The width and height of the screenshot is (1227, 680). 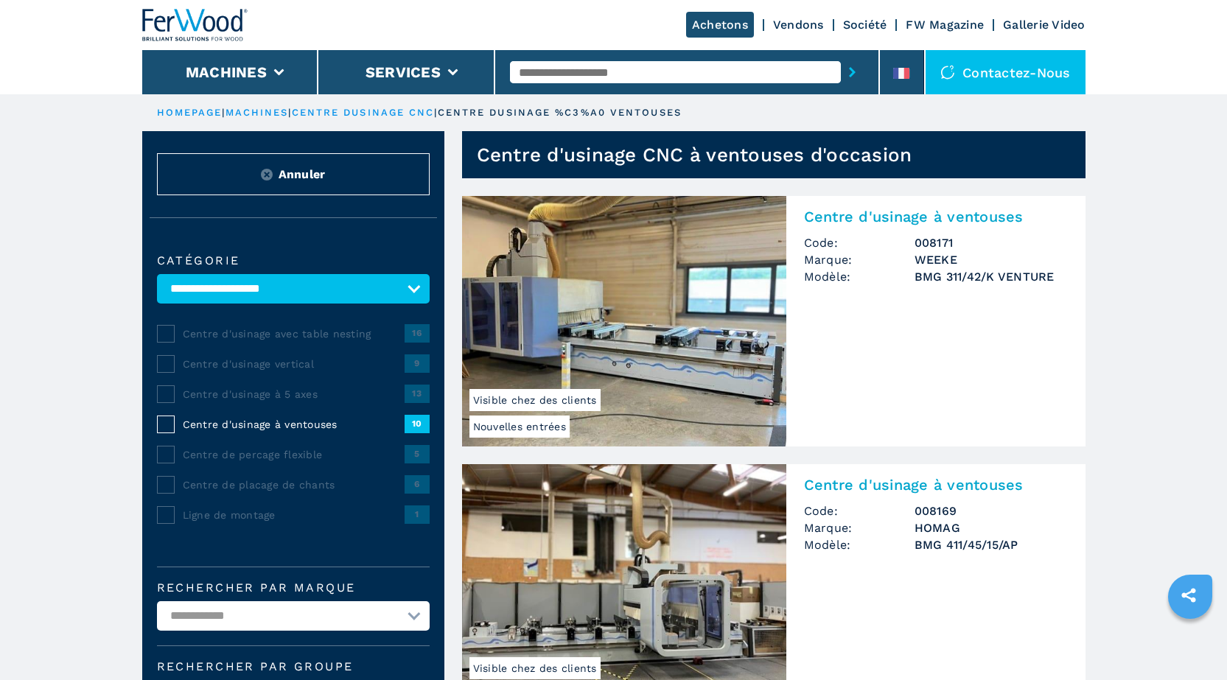 What do you see at coordinates (293, 425) in the screenshot?
I see `span: Centre d'usinage à ventouses` at bounding box center [293, 425].